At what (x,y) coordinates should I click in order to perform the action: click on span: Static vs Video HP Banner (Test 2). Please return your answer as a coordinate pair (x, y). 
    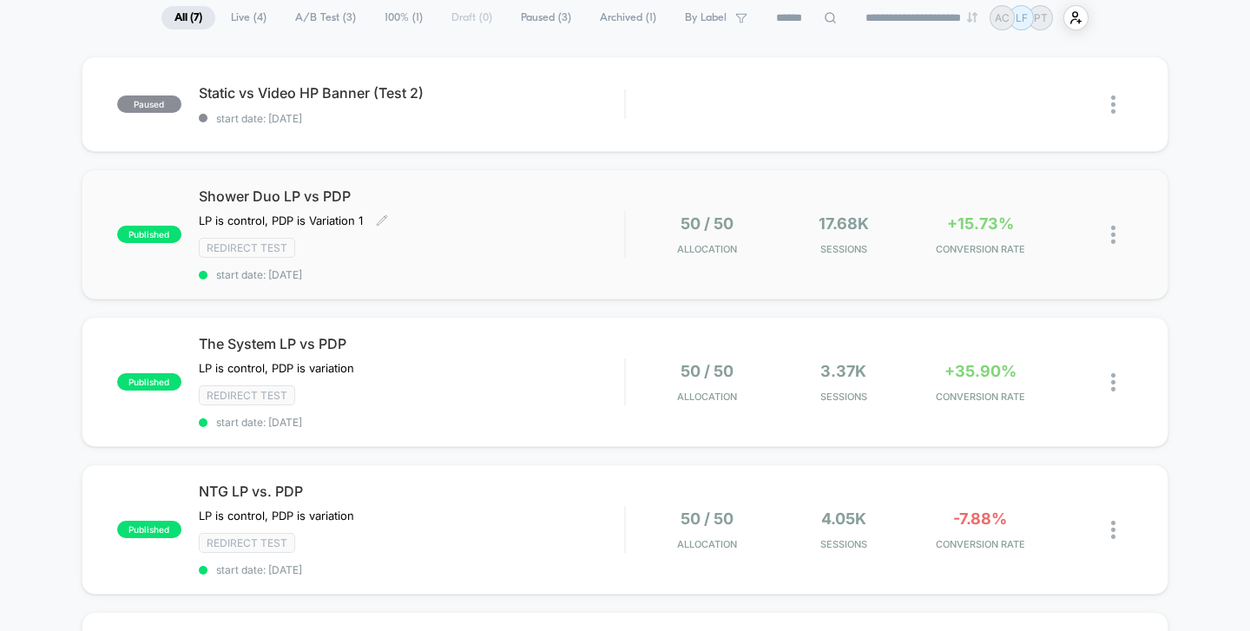
    Looking at the image, I should click on (411, 93).